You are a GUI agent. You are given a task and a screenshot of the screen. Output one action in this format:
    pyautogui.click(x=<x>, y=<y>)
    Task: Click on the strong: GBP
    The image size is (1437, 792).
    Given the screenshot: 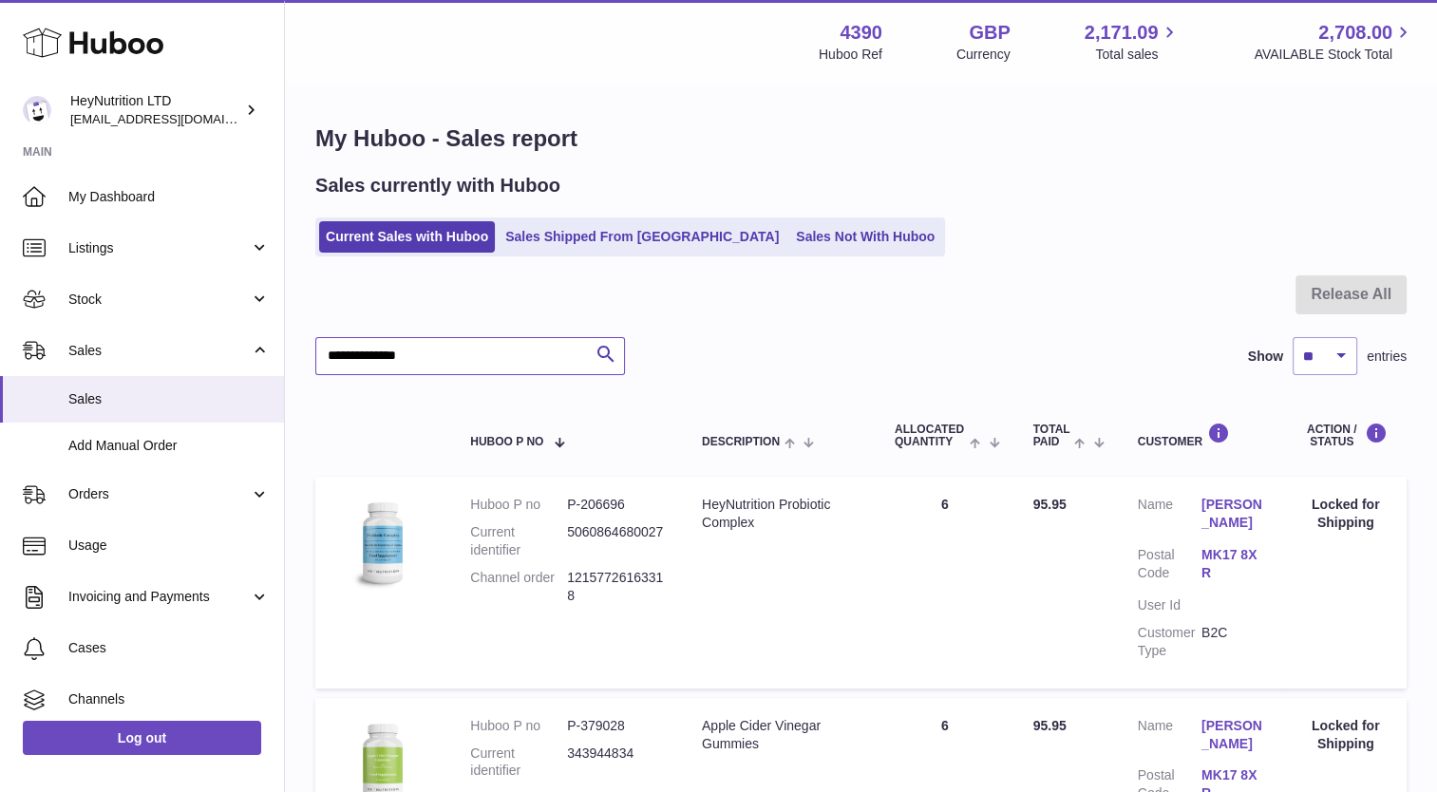 What is the action you would take?
    pyautogui.click(x=989, y=32)
    